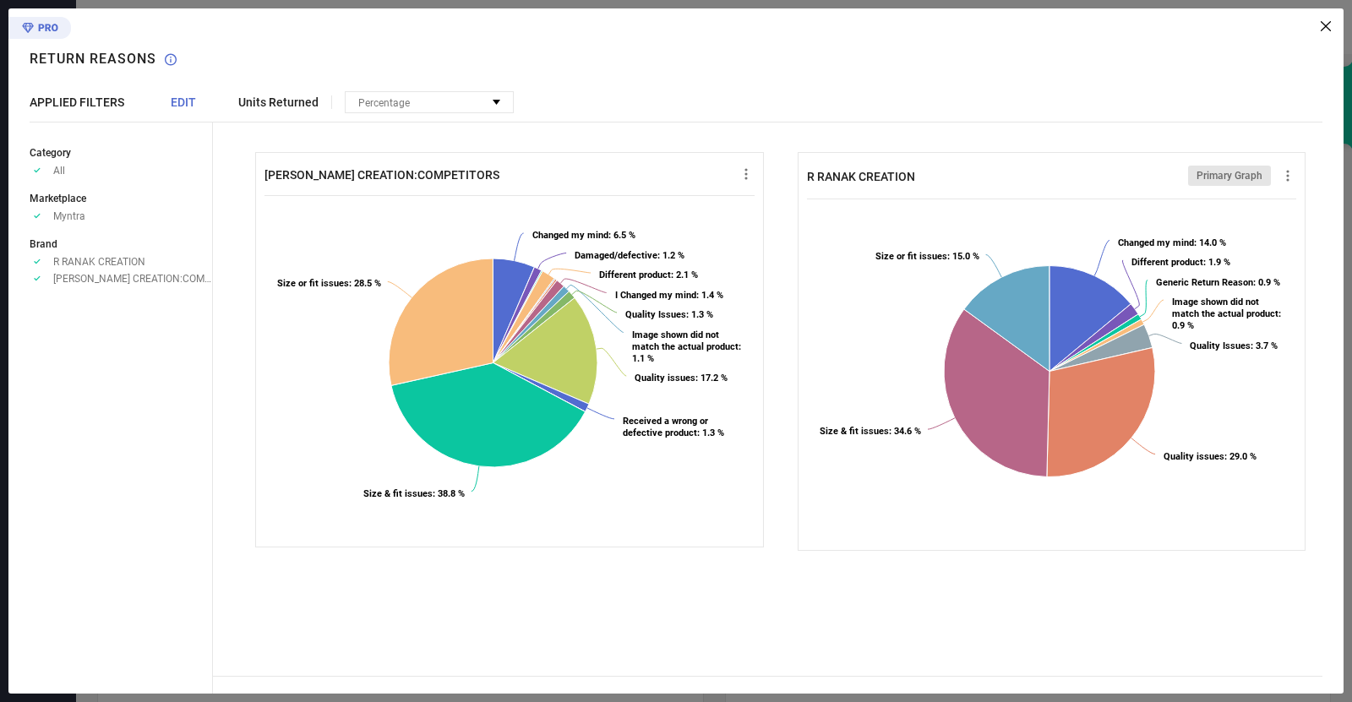  Describe the element at coordinates (669, 295) in the screenshot. I see `text: : 1.4 %` at that location.